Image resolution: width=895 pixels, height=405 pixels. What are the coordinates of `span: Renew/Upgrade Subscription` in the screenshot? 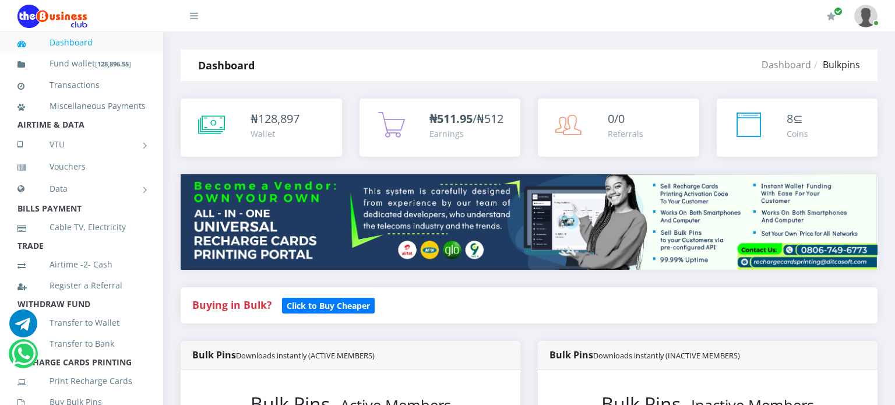 It's located at (838, 11).